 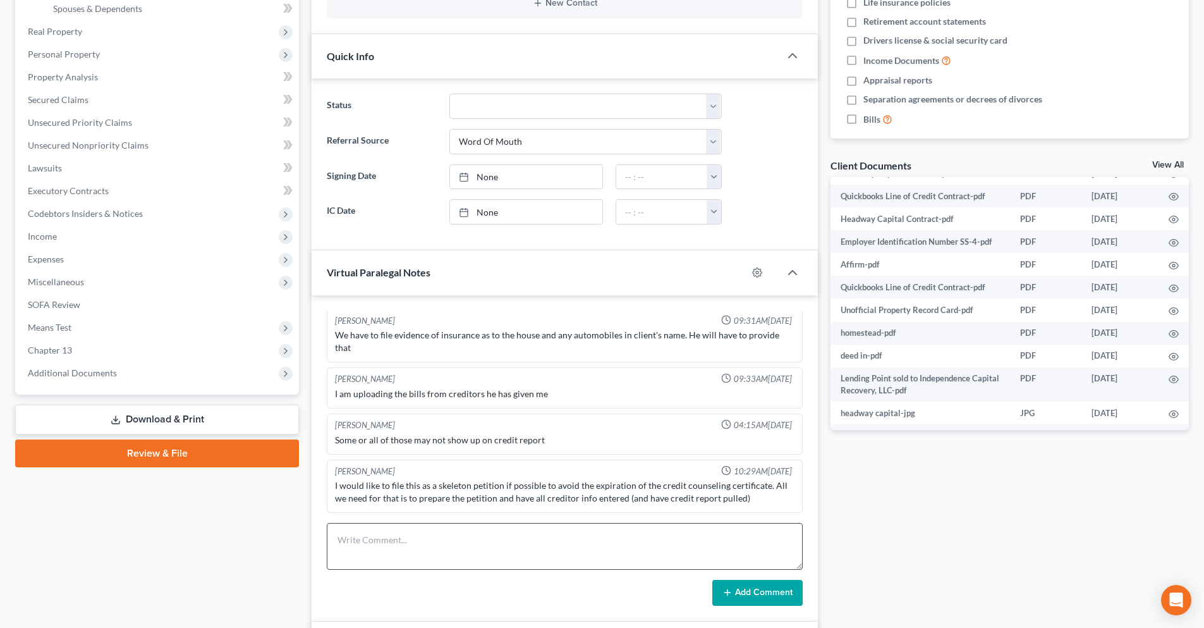 I want to click on span: Executory Contracts, so click(x=68, y=190).